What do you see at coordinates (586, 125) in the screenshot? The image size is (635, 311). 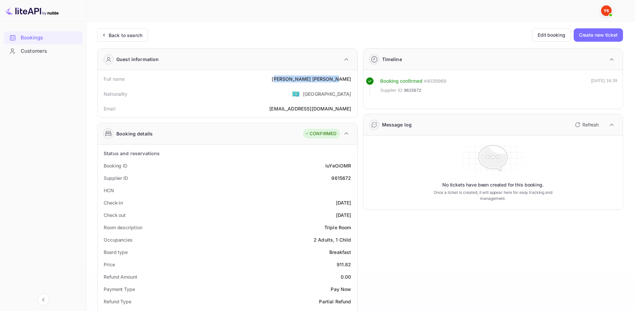 I see `button: Refresh` at bounding box center [586, 125].